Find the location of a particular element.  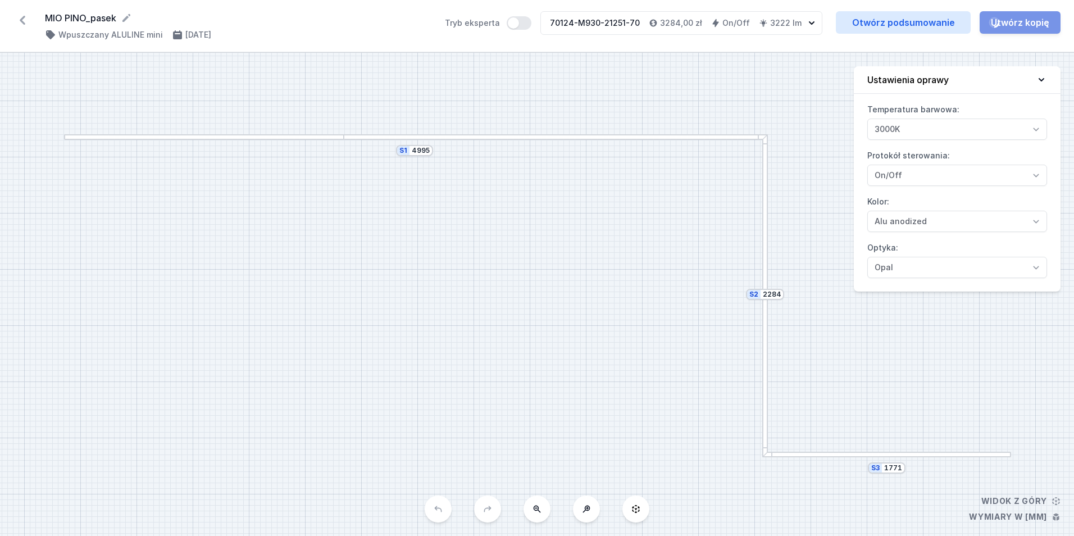

select: Temperatura barwowa: is located at coordinates (957, 129).